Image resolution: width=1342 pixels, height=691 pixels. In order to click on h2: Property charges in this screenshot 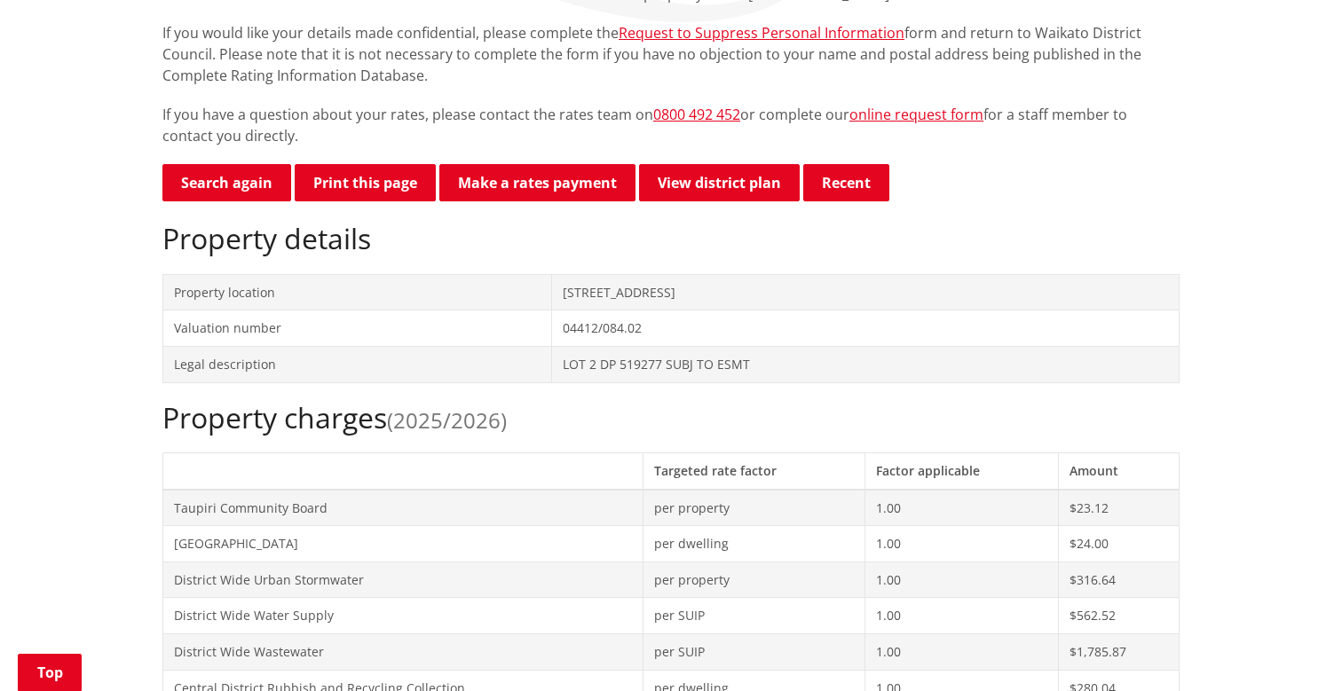, I will do `click(671, 418)`.